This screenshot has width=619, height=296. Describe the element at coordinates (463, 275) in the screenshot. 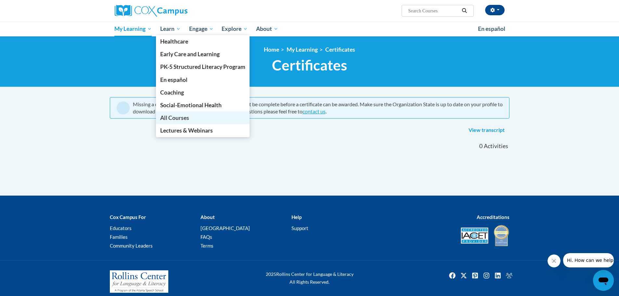

I see `img: Twitter icon` at that location.